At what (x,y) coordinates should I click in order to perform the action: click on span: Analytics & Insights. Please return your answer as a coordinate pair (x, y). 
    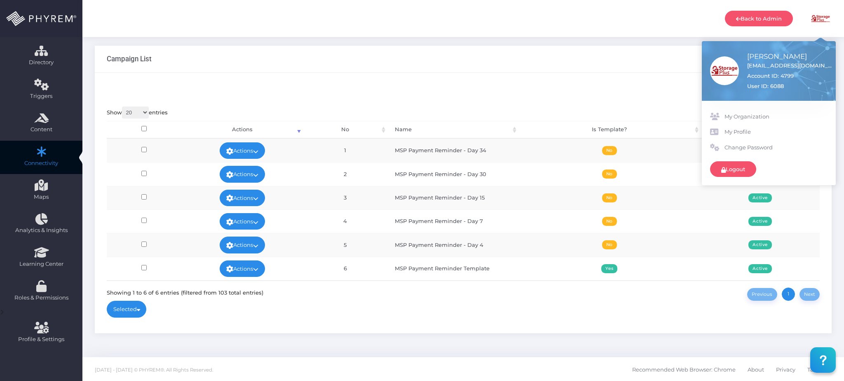
    Looking at the image, I should click on (41, 231).